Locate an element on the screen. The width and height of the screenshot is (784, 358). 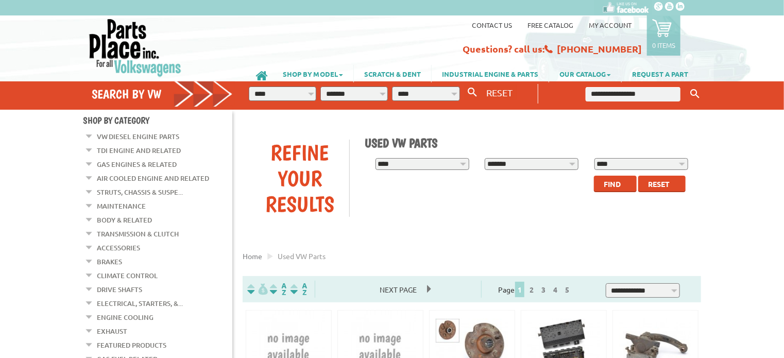
div: Refine Your Results is located at coordinates (300, 178).